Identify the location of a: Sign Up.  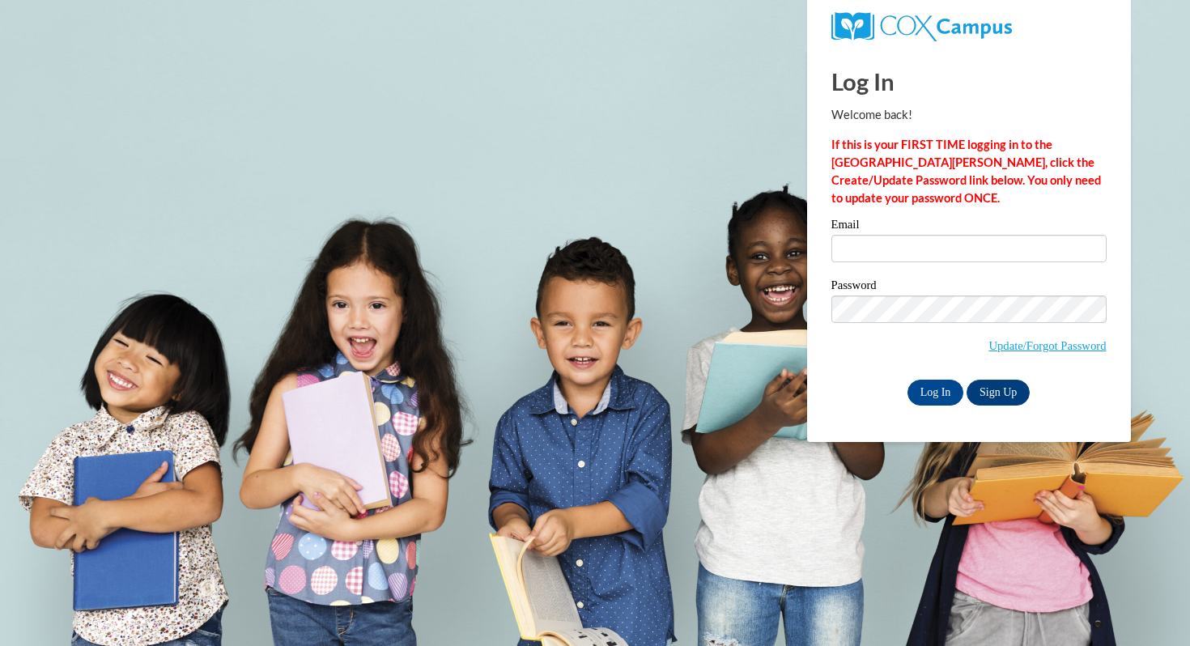
(998, 393).